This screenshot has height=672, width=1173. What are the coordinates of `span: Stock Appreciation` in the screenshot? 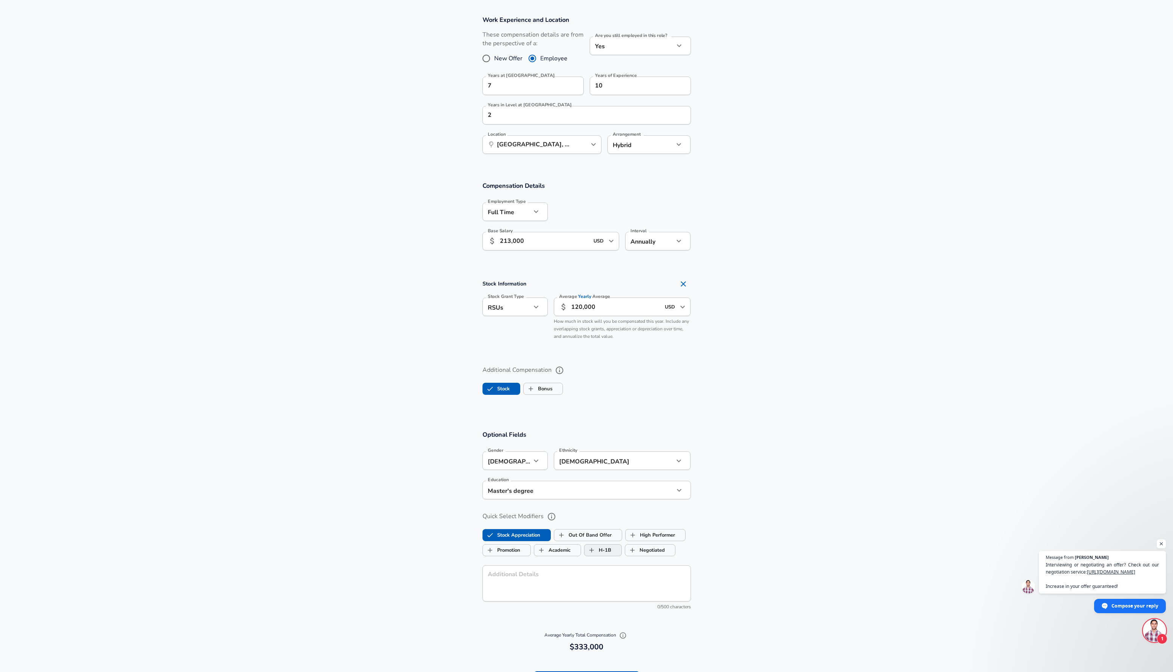 It's located at (490, 535).